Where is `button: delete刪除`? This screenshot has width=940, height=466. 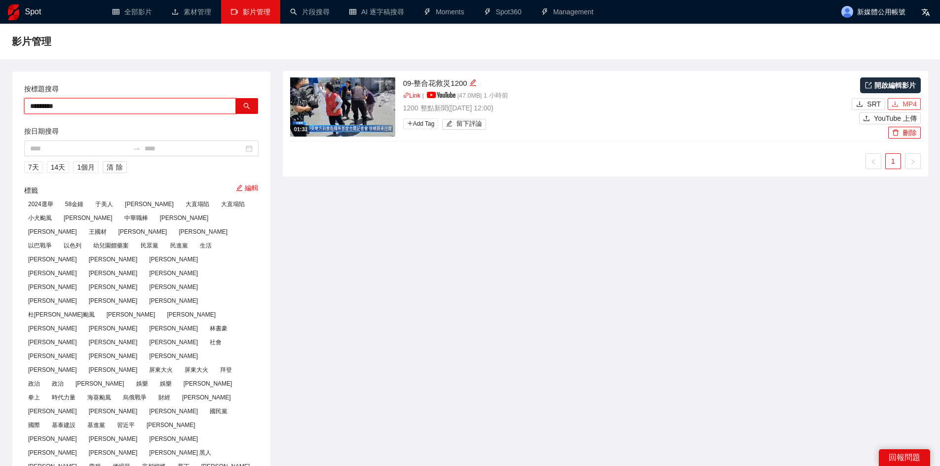
button: delete刪除 is located at coordinates (904, 133).